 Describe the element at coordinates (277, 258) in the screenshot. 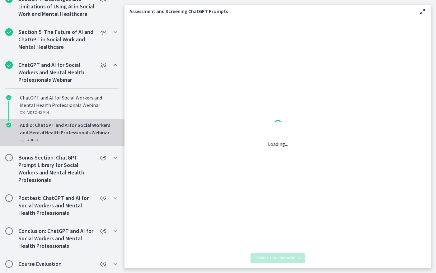

I see `button: Complete & continue` at that location.